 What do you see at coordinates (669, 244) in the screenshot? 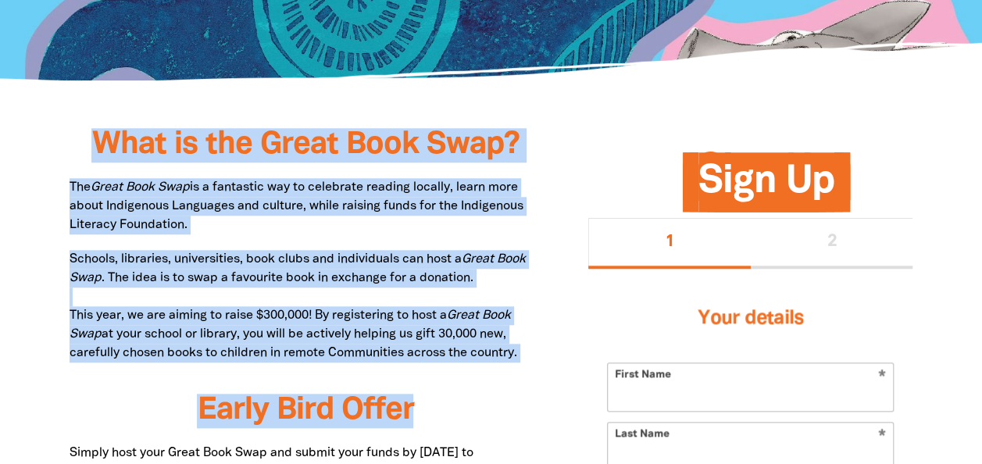
I see `button: Stage 1` at bounding box center [669, 244].